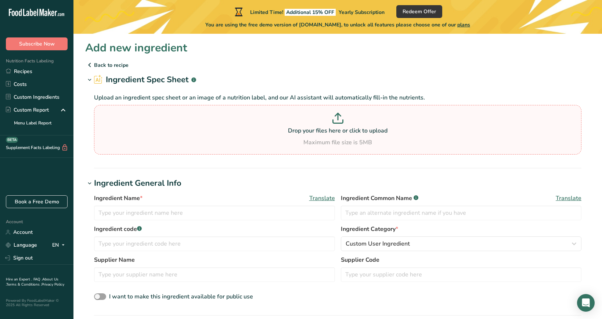 The image size is (602, 319). I want to click on span: Ingredient Common Name, so click(379, 198).